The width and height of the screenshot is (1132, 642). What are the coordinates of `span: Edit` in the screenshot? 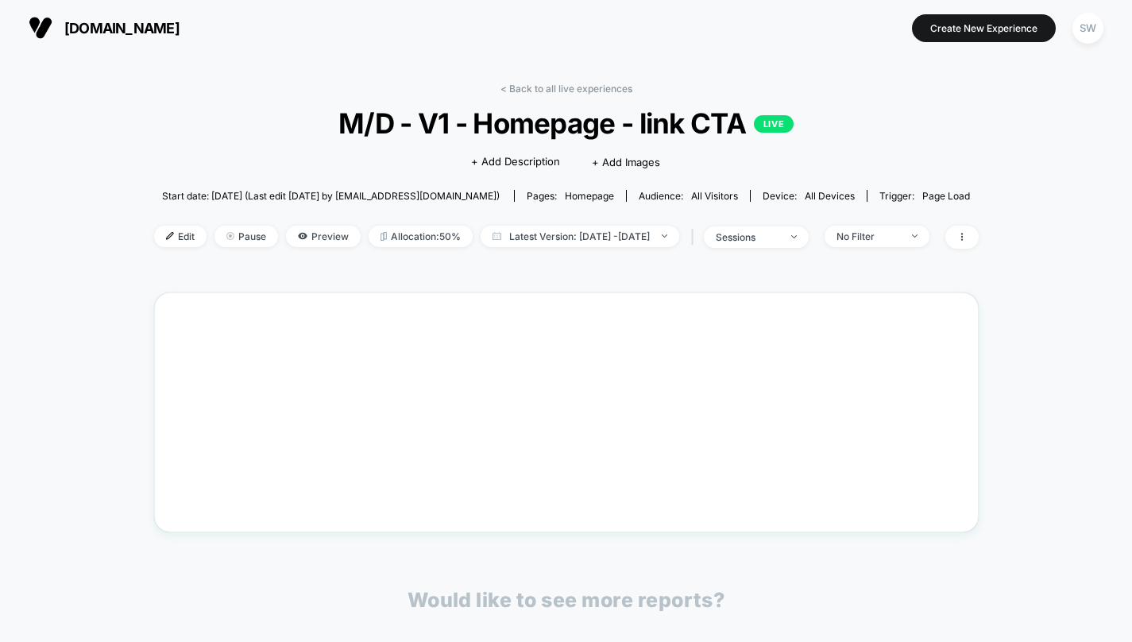 It's located at (180, 236).